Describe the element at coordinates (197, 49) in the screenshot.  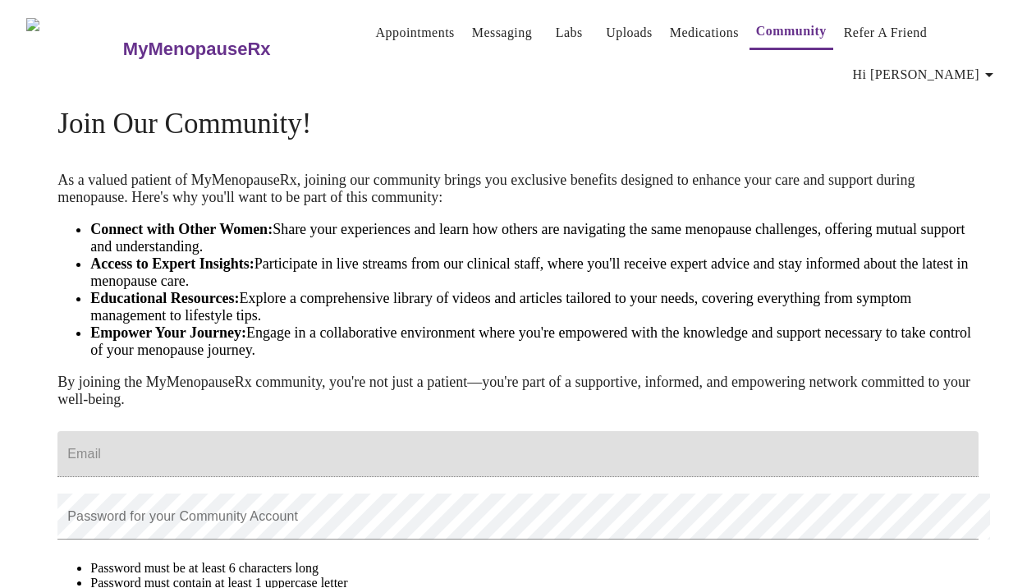
I see `h3: MyMenopauseRx` at that location.